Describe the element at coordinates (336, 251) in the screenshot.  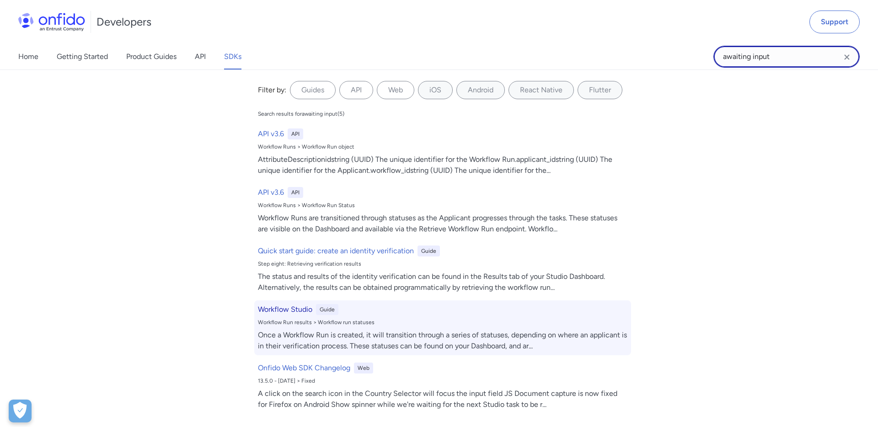
I see `h6: Quick start guide: create an identity verification` at that location.